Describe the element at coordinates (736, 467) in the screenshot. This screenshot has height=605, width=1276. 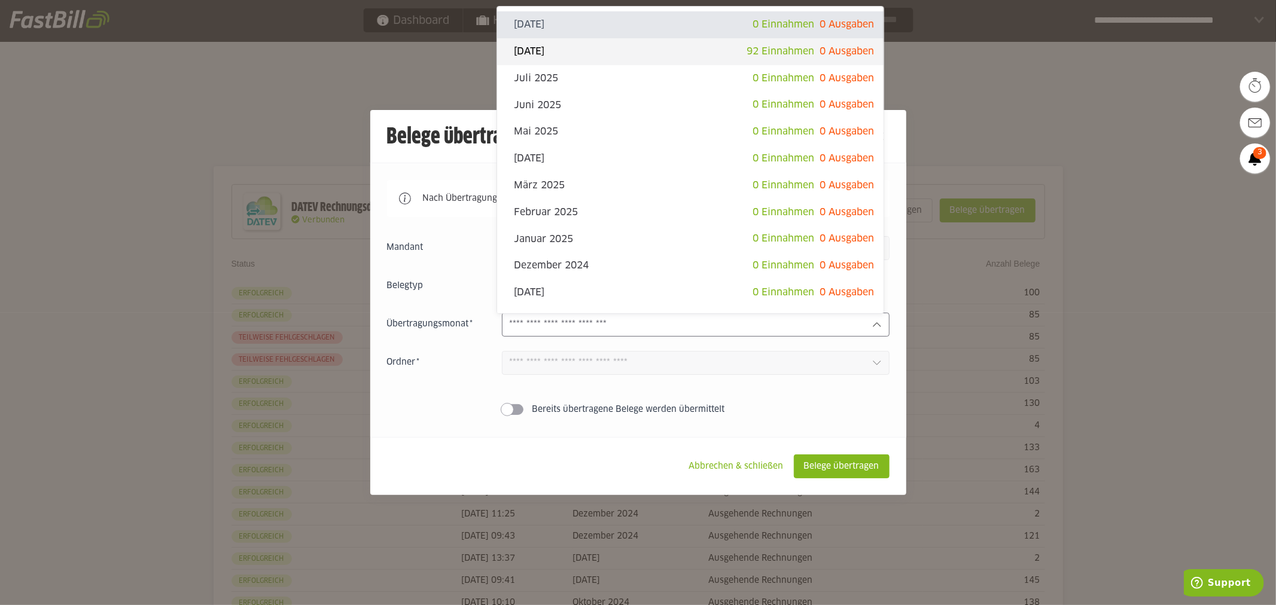
I see `sl-button: Abbrechen & schließen` at that location.